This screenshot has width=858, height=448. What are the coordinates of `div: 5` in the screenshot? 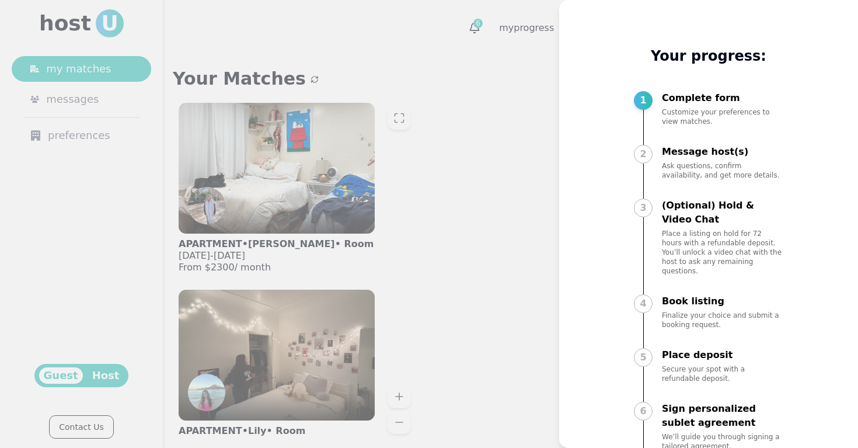 It's located at (643, 357).